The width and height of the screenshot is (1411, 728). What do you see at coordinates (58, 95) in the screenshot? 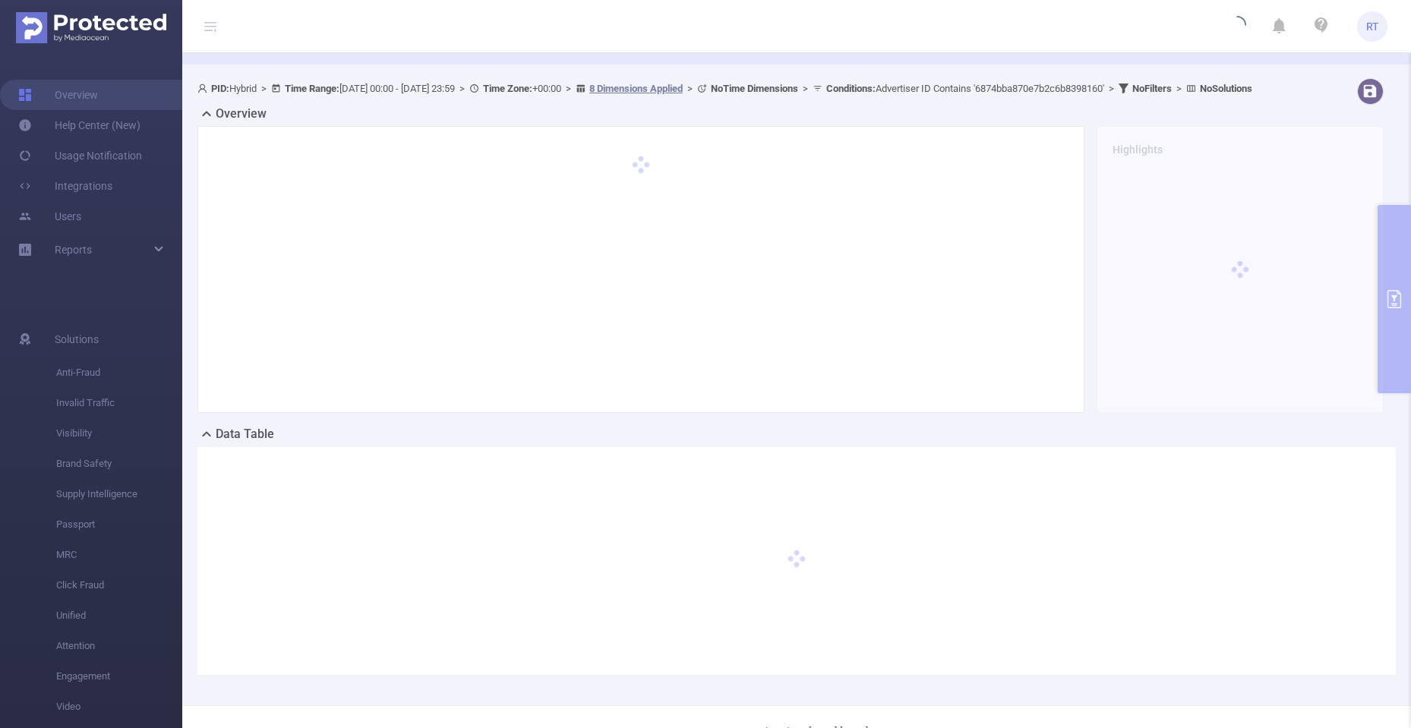
I see `a: Overview` at bounding box center [58, 95].